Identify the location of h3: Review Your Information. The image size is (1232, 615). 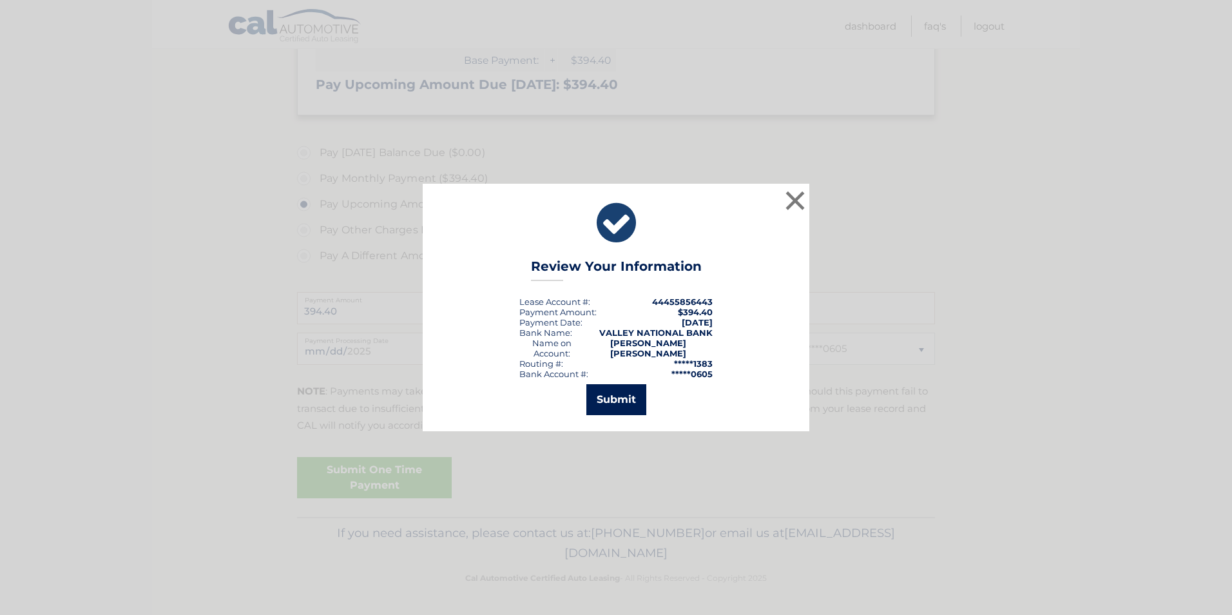
(616, 269).